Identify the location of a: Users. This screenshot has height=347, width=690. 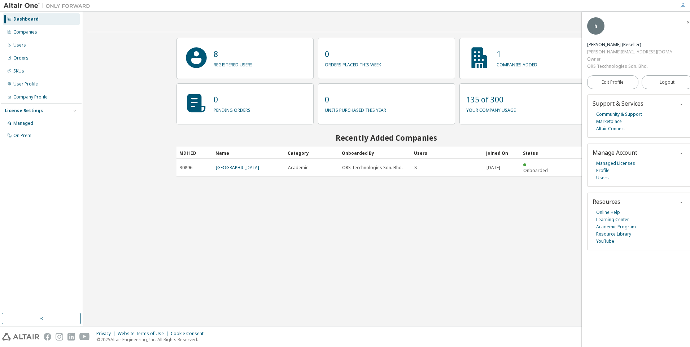
(602, 178).